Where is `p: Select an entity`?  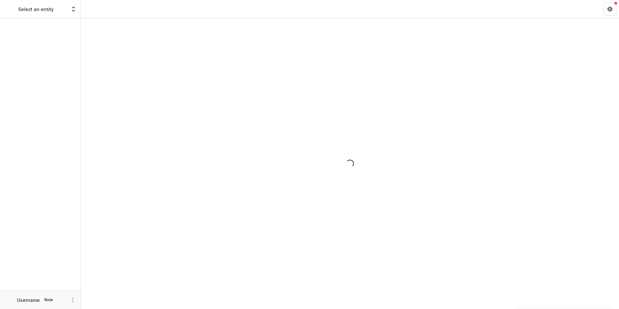
p: Select an entity is located at coordinates (36, 9).